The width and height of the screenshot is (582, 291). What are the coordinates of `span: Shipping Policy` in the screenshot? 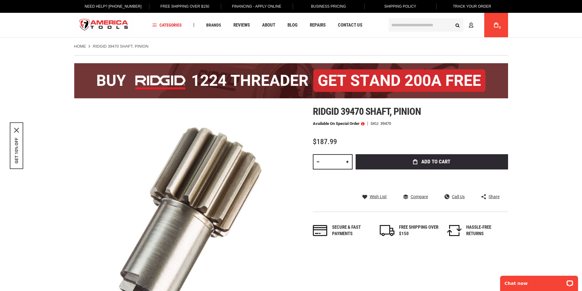 It's located at (400, 6).